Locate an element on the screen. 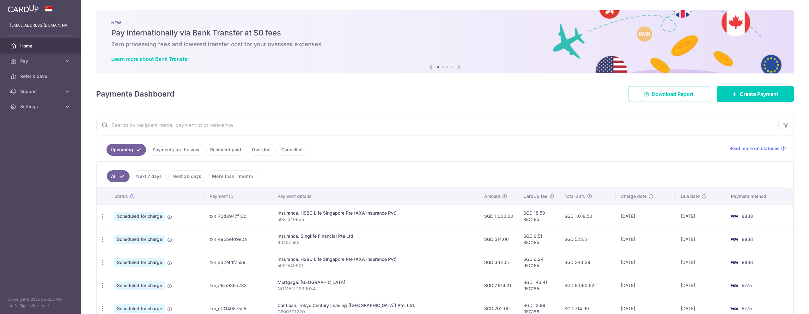 The height and width of the screenshot is (314, 809). span: Due date is located at coordinates (690, 196).